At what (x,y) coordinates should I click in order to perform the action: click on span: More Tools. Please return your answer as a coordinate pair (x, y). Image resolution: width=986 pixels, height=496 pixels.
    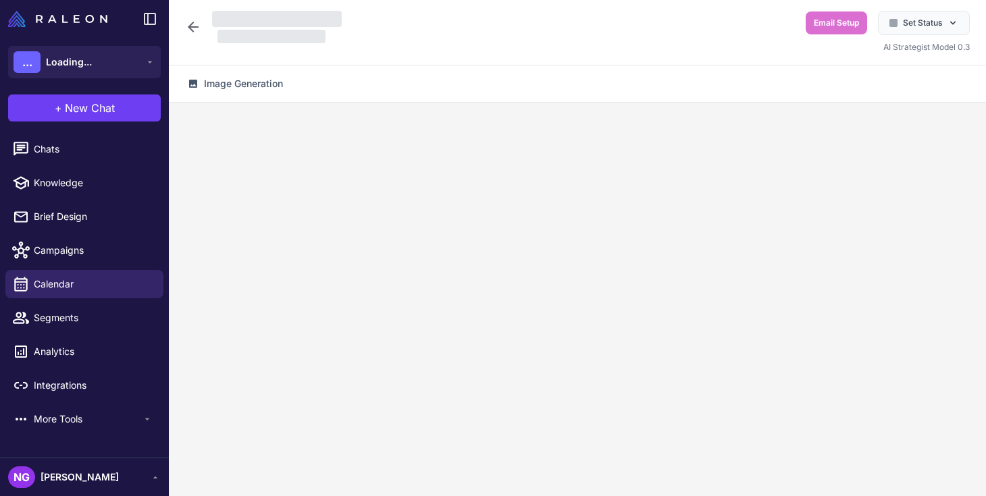
    Looking at the image, I should click on (88, 419).